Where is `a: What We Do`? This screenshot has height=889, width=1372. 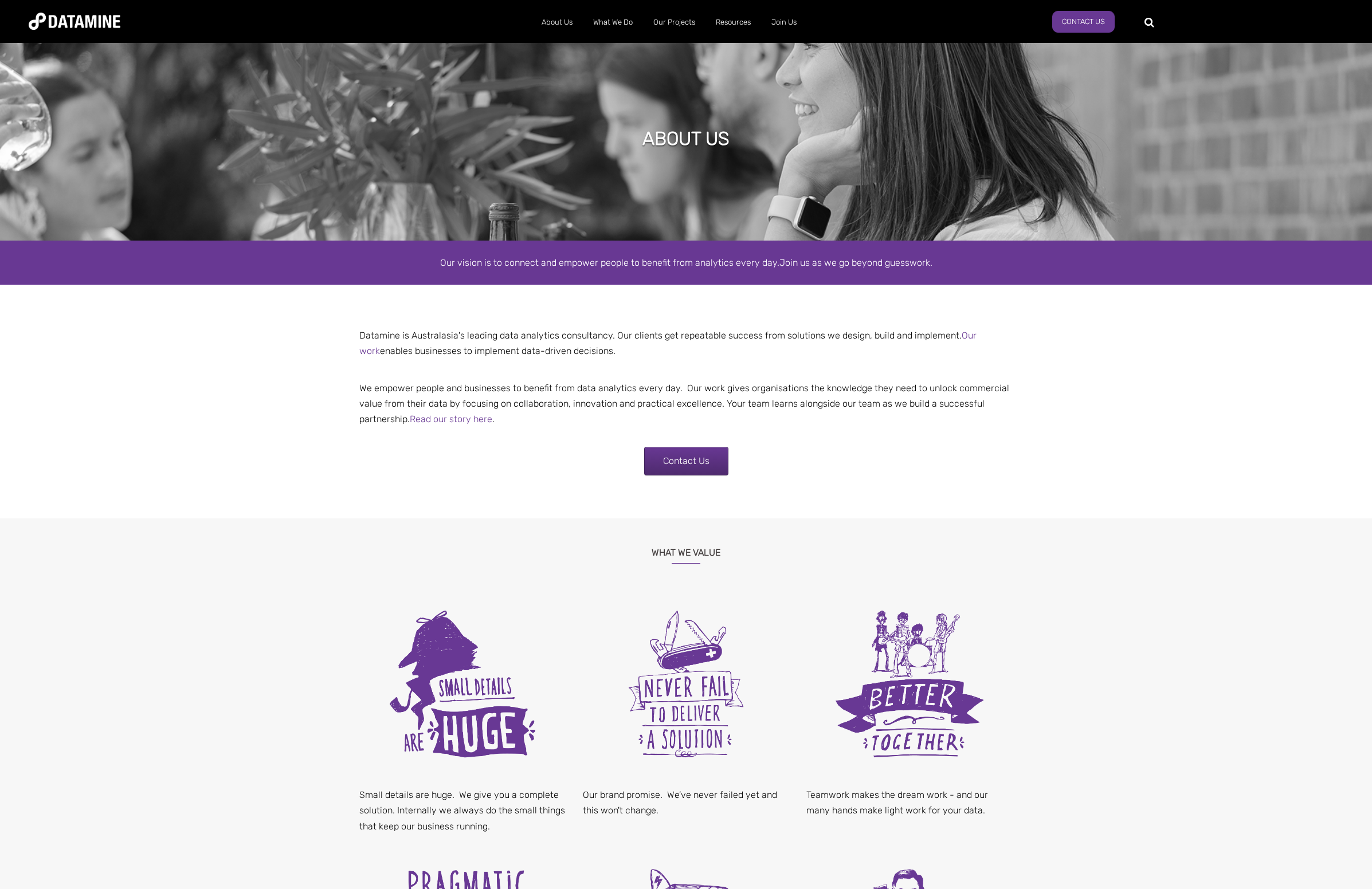
a: What We Do is located at coordinates (613, 23).